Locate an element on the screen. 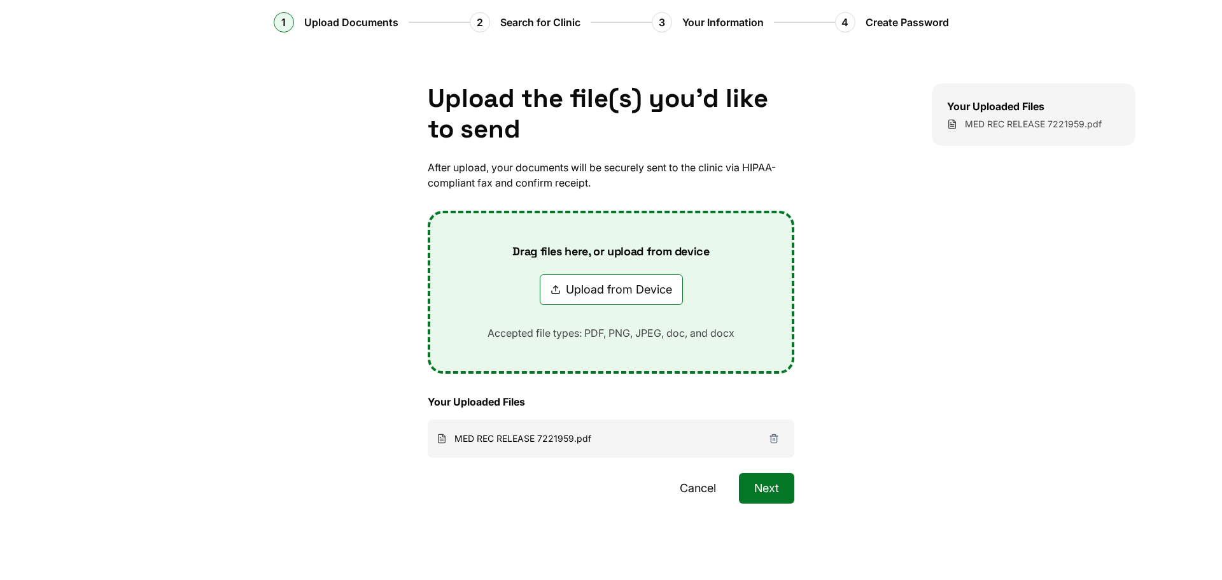  span: Search for Clinic is located at coordinates (540, 22).